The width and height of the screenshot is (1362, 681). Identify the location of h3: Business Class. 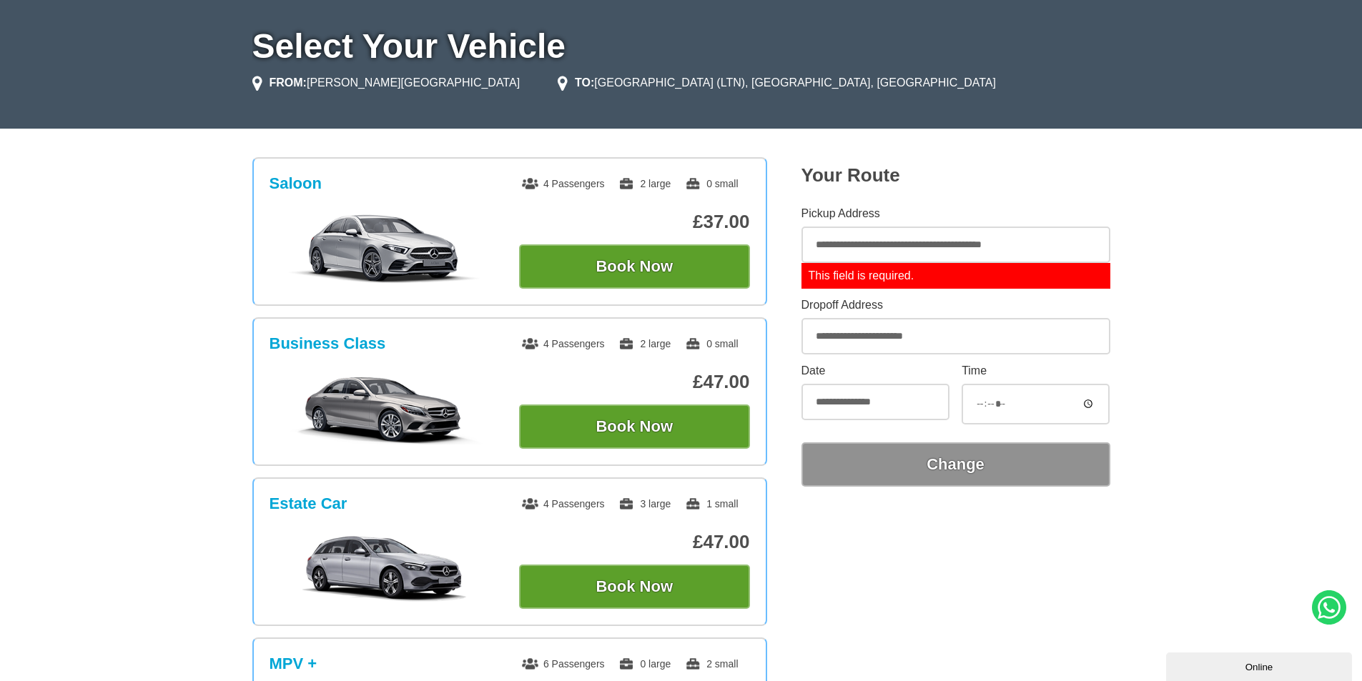
(327, 344).